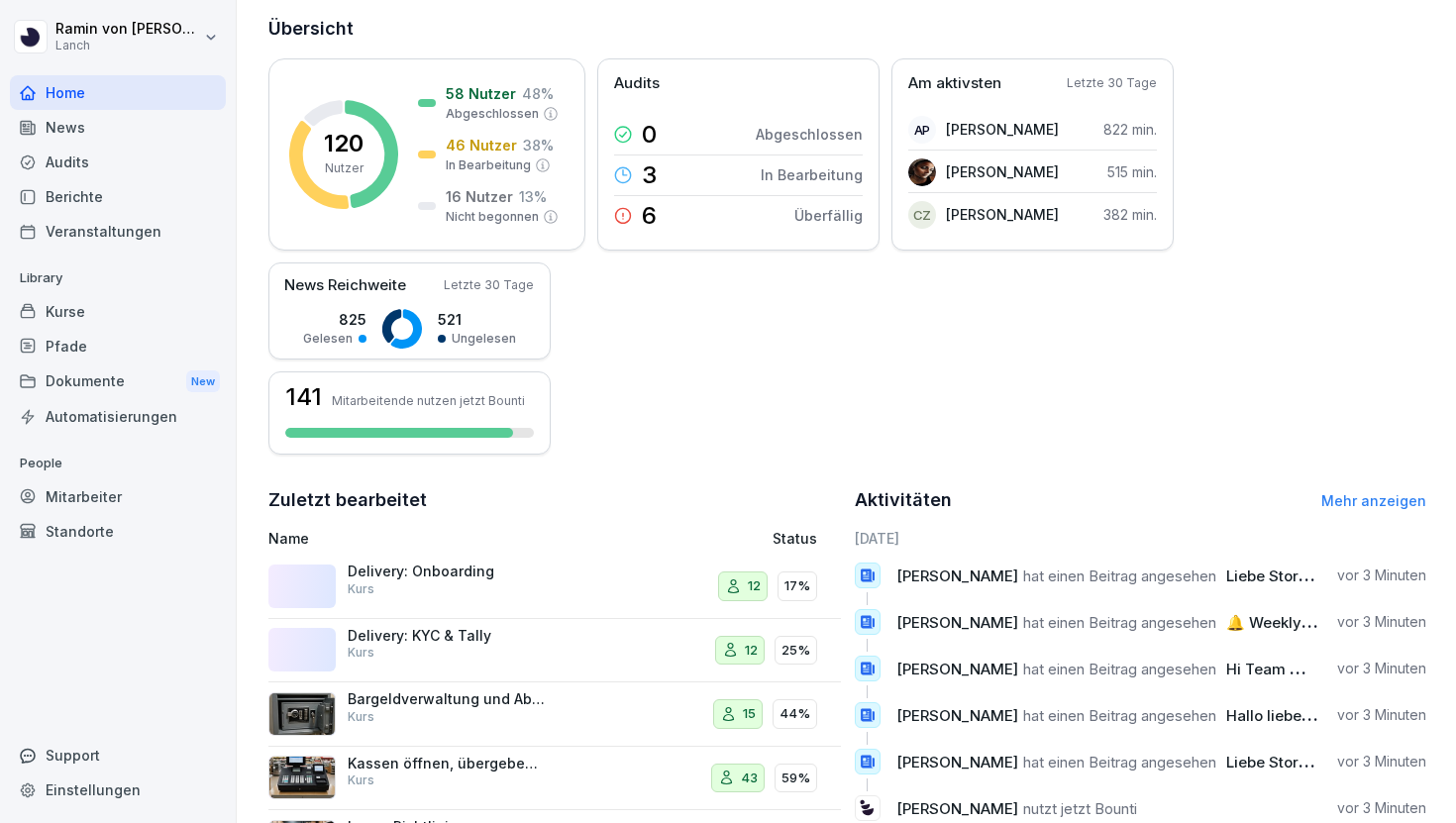 This screenshot has width=1456, height=823. What do you see at coordinates (118, 162) in the screenshot?
I see `a: Audits` at bounding box center [118, 162].